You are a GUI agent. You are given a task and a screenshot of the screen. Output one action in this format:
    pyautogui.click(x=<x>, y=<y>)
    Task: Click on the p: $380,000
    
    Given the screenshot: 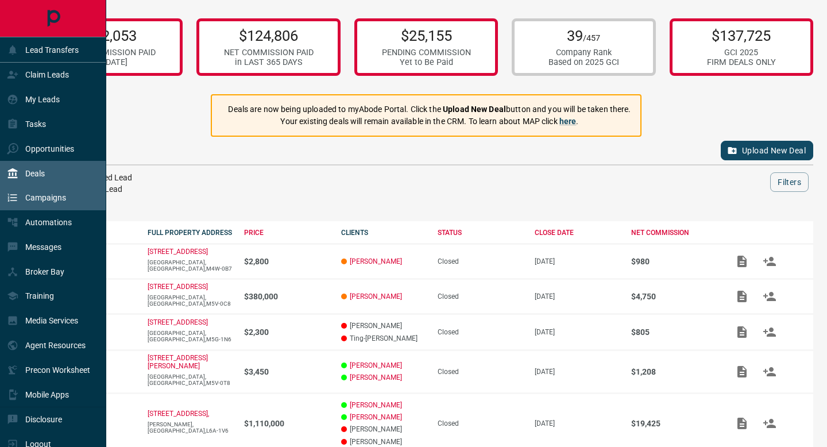 What is the action you would take?
    pyautogui.click(x=287, y=296)
    